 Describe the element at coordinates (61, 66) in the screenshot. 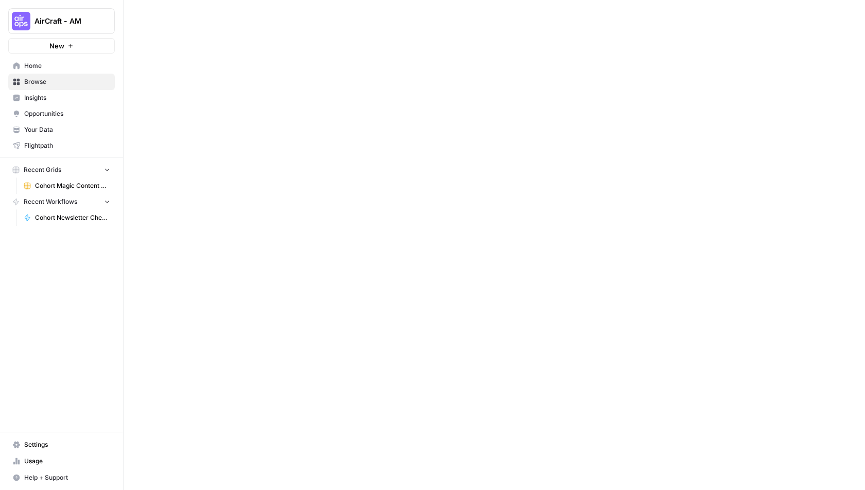

I see `a: Home` at that location.